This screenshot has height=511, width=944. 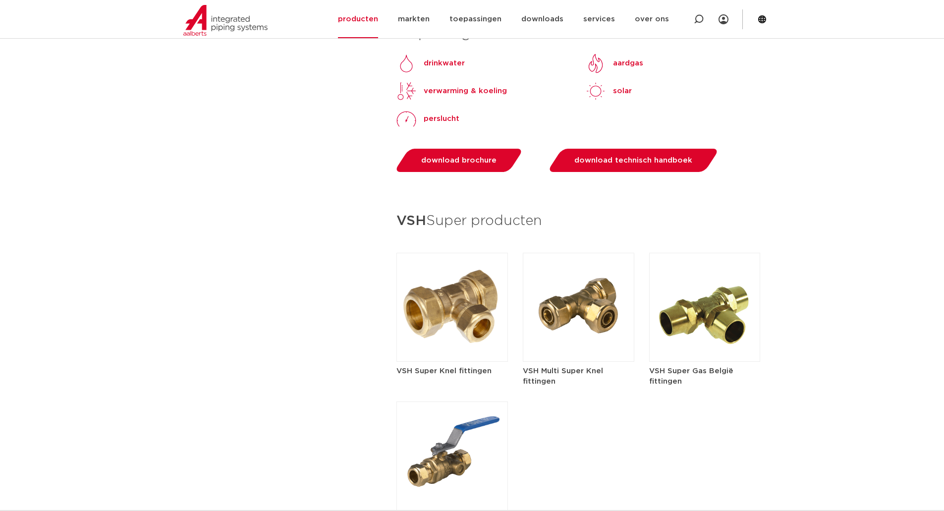 What do you see at coordinates (431, 63) in the screenshot?
I see `a: Drinkwaterdrinkwater` at bounding box center [431, 63].